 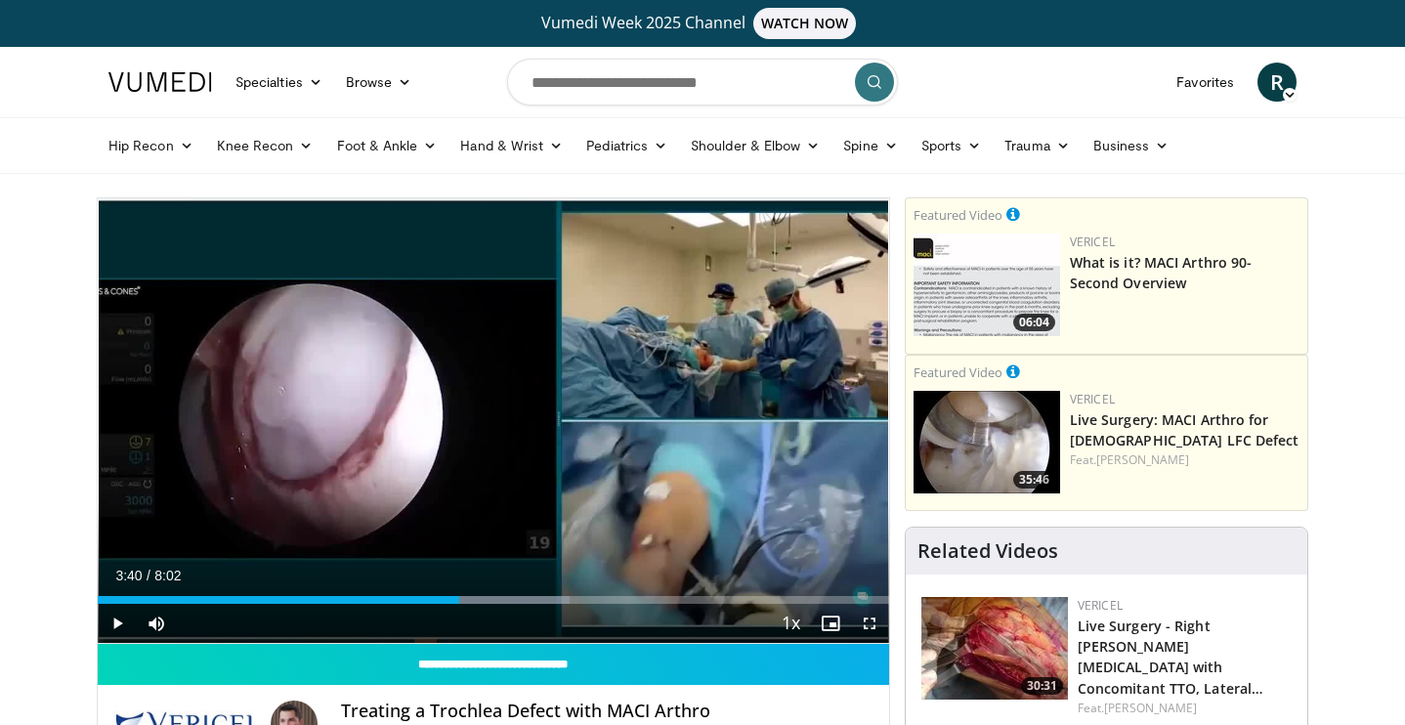 What do you see at coordinates (265, 146) in the screenshot?
I see `a: Knee Recon` at bounding box center [265, 146].